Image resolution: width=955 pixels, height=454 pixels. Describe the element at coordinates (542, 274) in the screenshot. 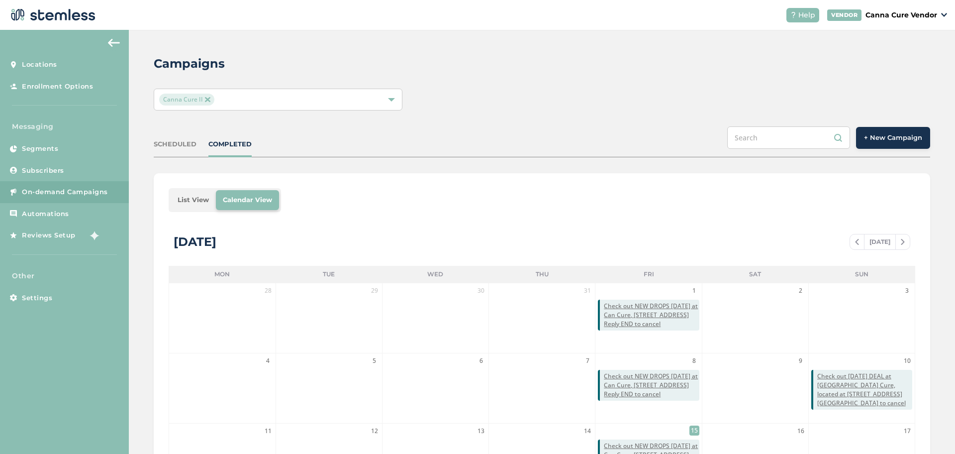

I see `li: Thu` at that location.